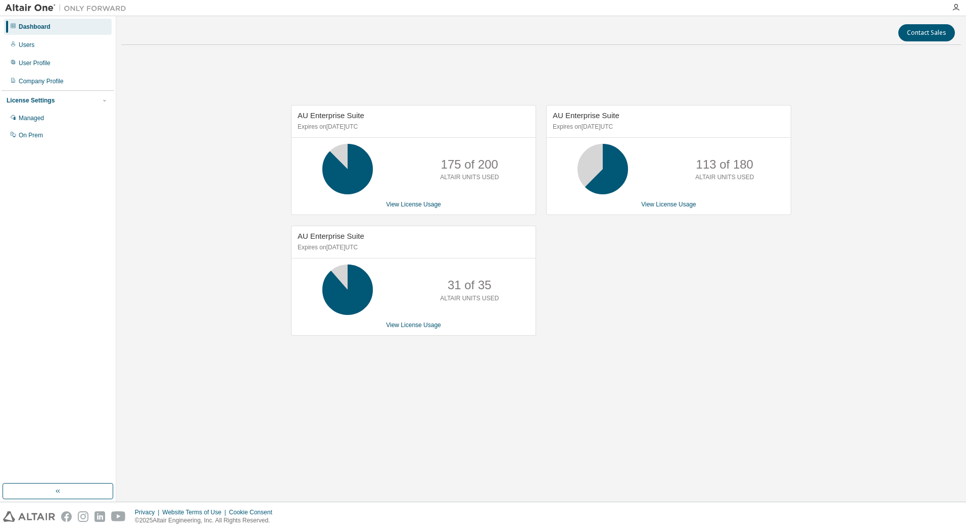 This screenshot has width=966, height=531. What do you see at coordinates (469, 165) in the screenshot?
I see `p: 175 of 200` at bounding box center [469, 165].